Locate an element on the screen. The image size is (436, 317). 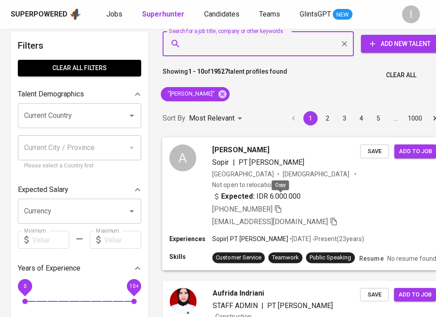
button: Go to page 1000 is located at coordinates (415, 118).